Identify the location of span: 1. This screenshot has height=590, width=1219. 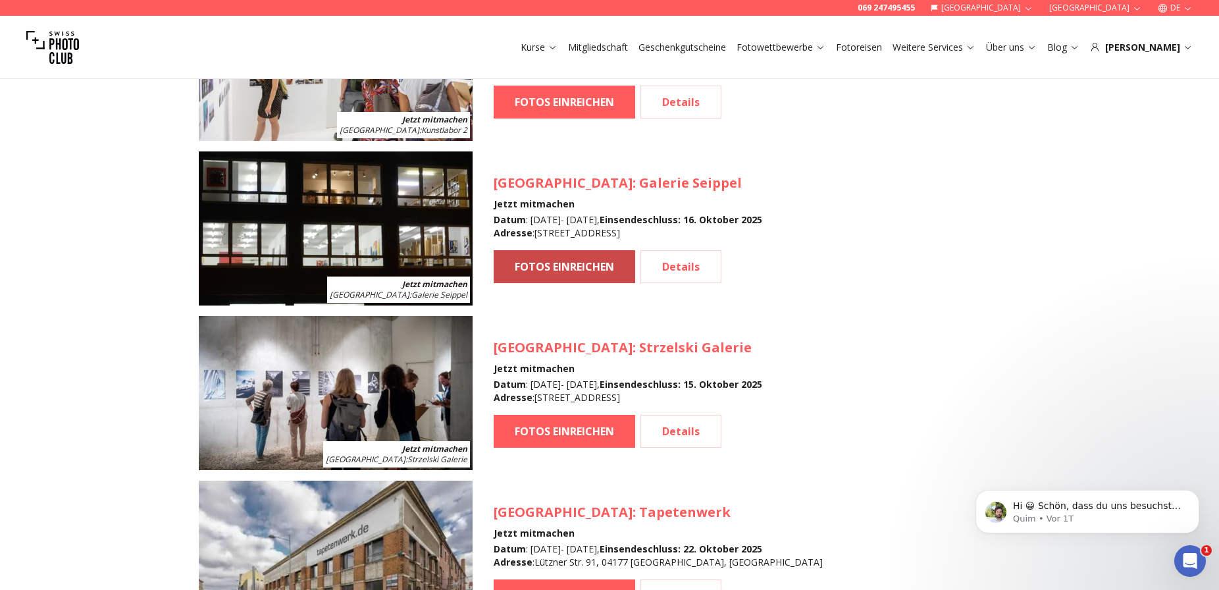
(1206, 550).